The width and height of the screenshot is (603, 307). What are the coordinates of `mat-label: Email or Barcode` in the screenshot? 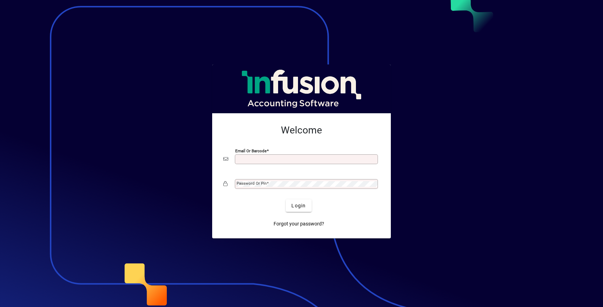 It's located at (251, 151).